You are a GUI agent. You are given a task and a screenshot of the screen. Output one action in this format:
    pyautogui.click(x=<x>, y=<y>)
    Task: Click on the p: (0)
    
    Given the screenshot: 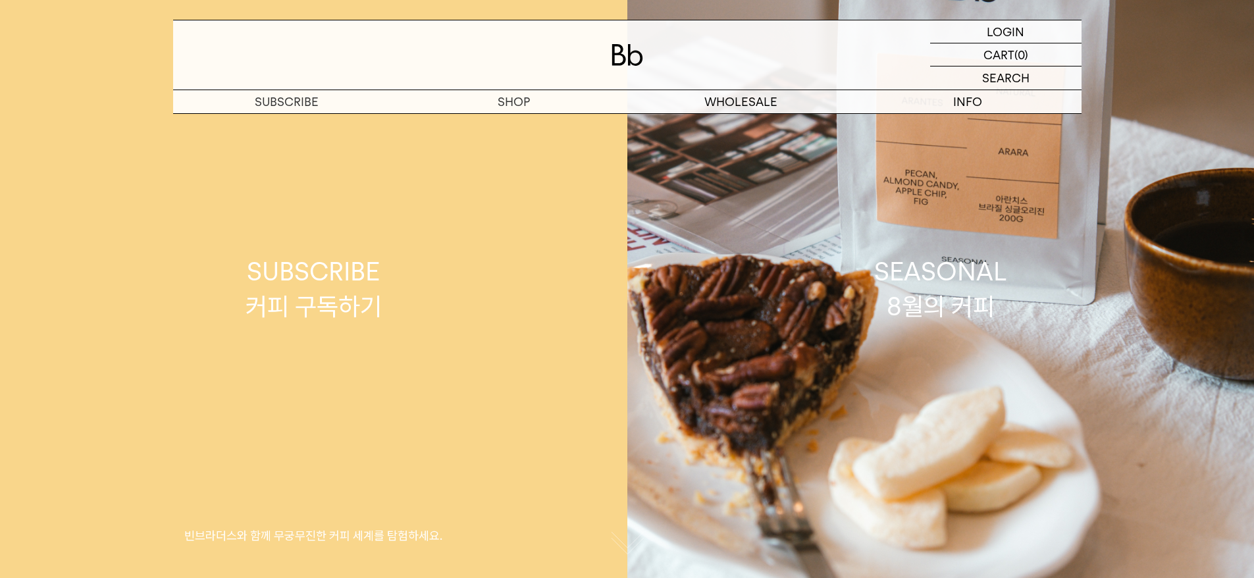 What is the action you would take?
    pyautogui.click(x=1021, y=55)
    